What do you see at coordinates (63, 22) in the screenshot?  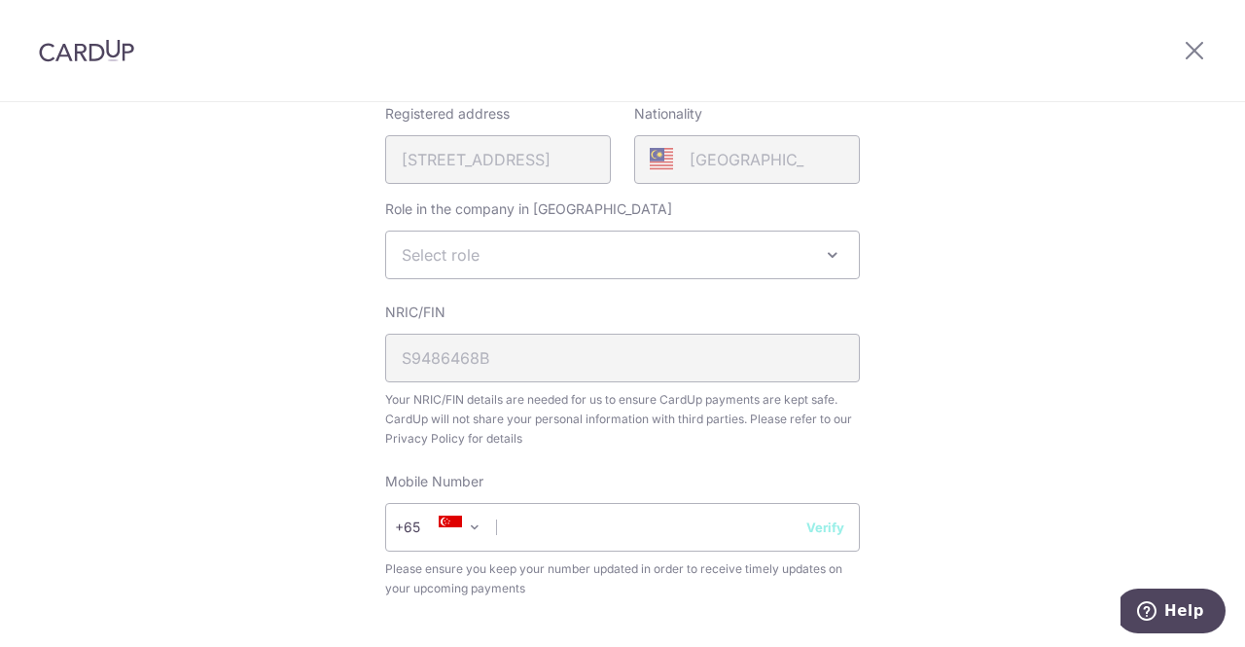 I see `span: Help` at bounding box center [63, 22].